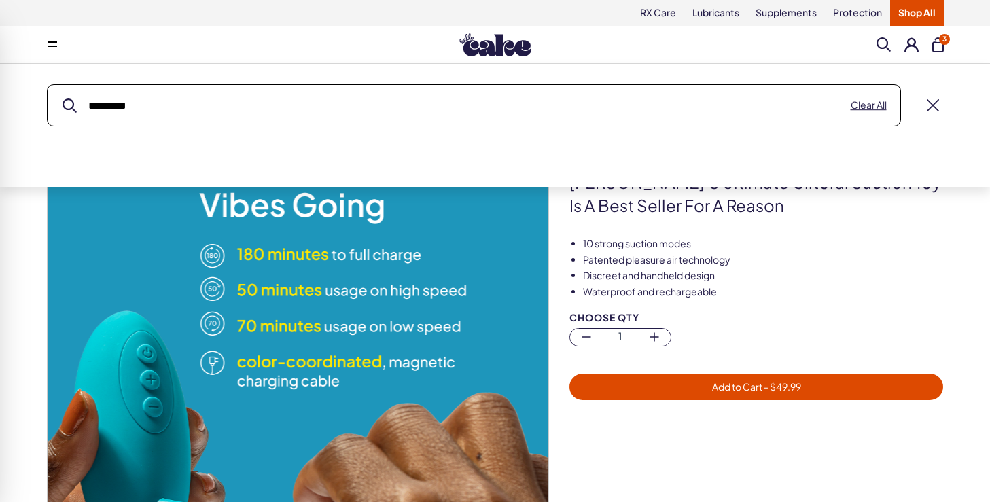 Image resolution: width=990 pixels, height=502 pixels. I want to click on button: Clear All, so click(868, 105).